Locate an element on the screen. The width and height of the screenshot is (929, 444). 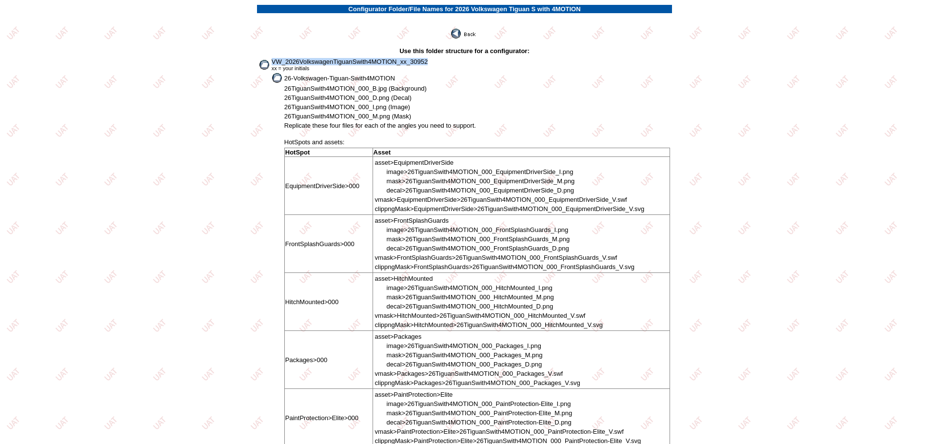
span: asset>HitchMounted is located at coordinates (404, 278).